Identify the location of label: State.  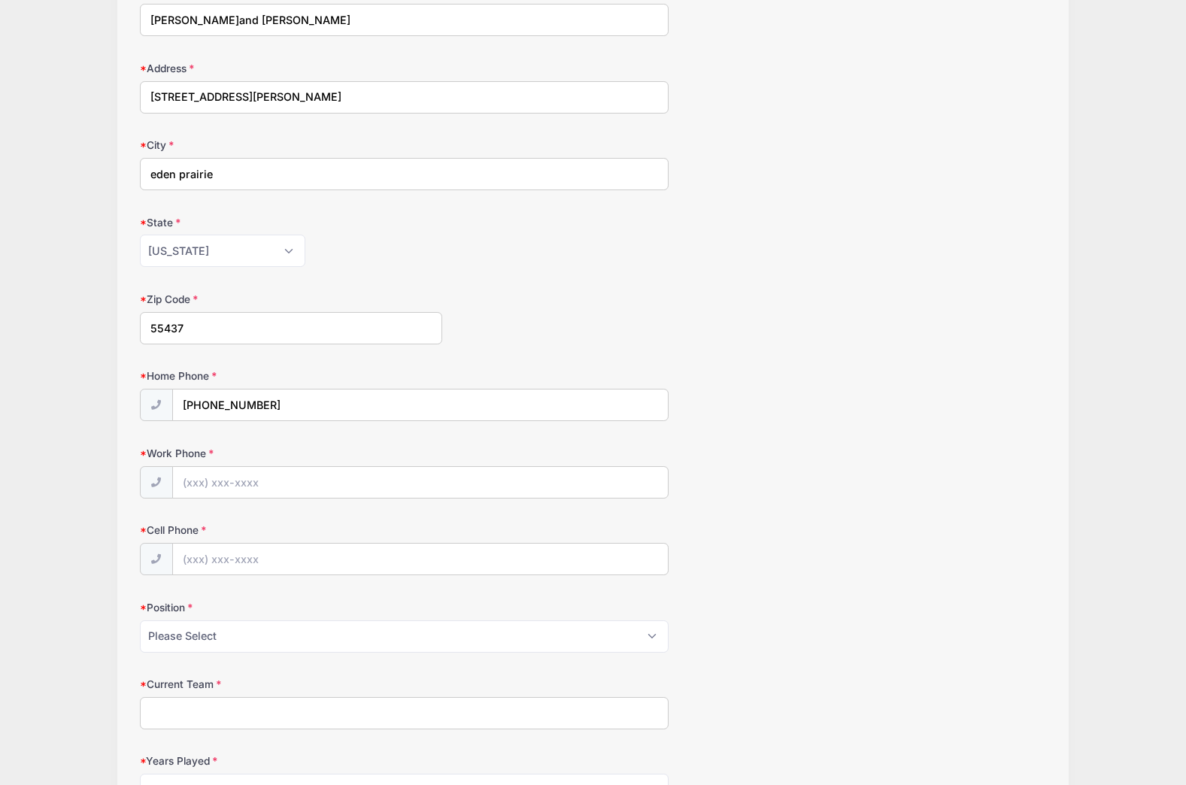
(291, 223).